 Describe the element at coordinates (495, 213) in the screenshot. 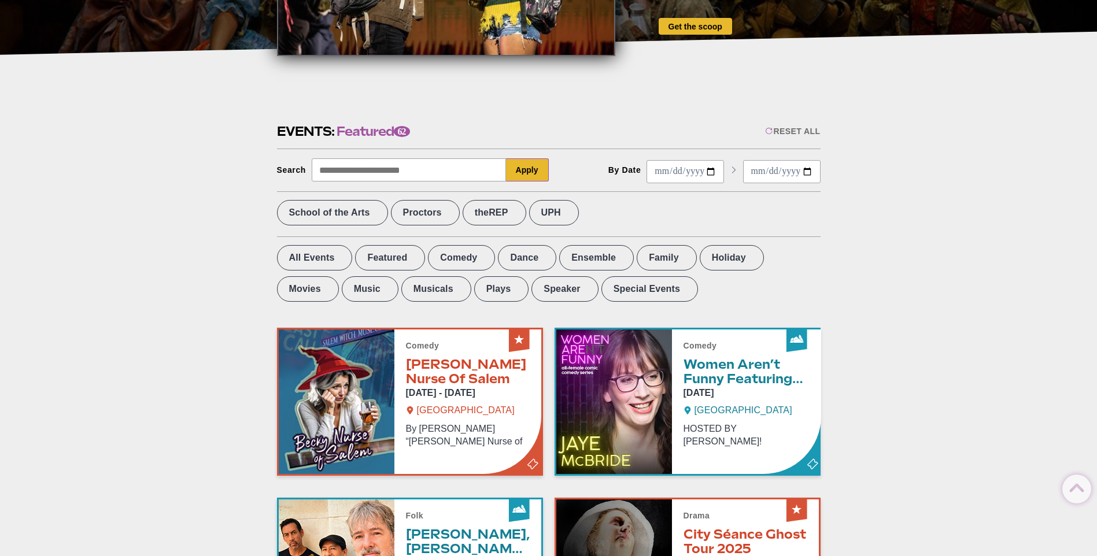

I see `label: theREP` at that location.